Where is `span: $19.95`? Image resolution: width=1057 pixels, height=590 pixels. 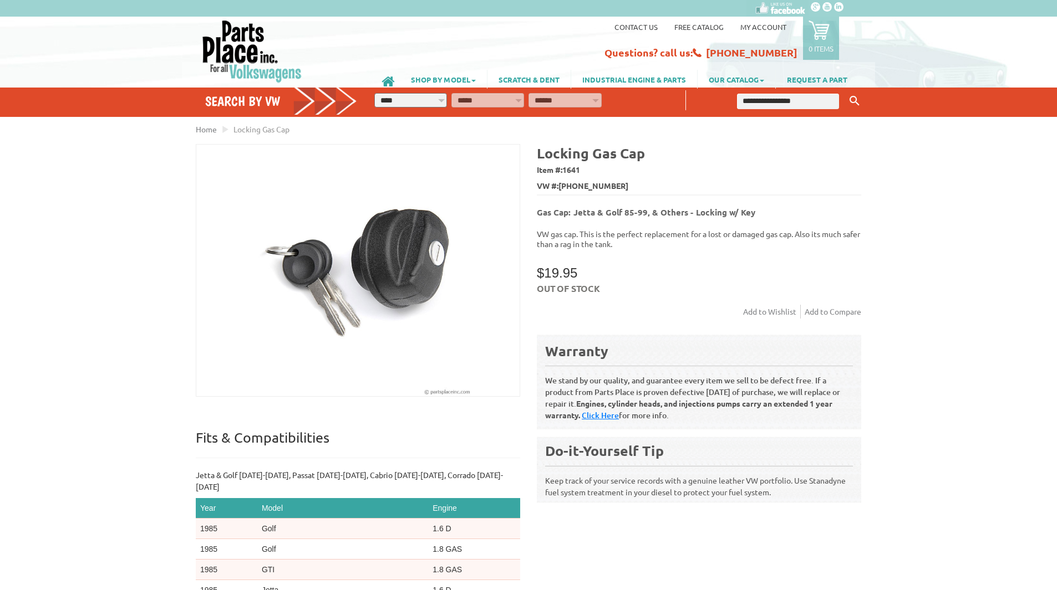
span: $19.95 is located at coordinates (557, 273).